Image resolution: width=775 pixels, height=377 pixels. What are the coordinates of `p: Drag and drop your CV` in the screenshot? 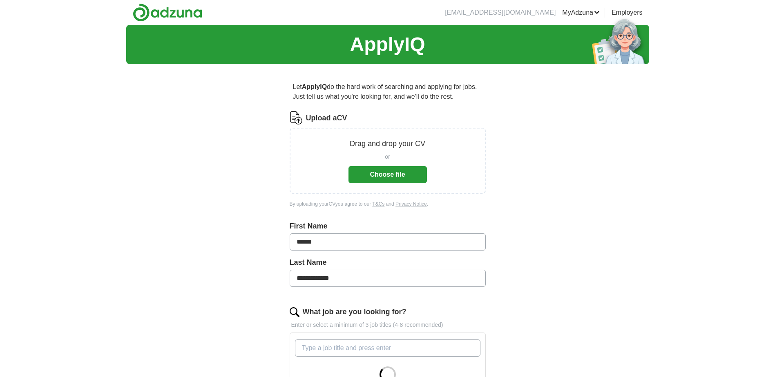 It's located at (387, 144).